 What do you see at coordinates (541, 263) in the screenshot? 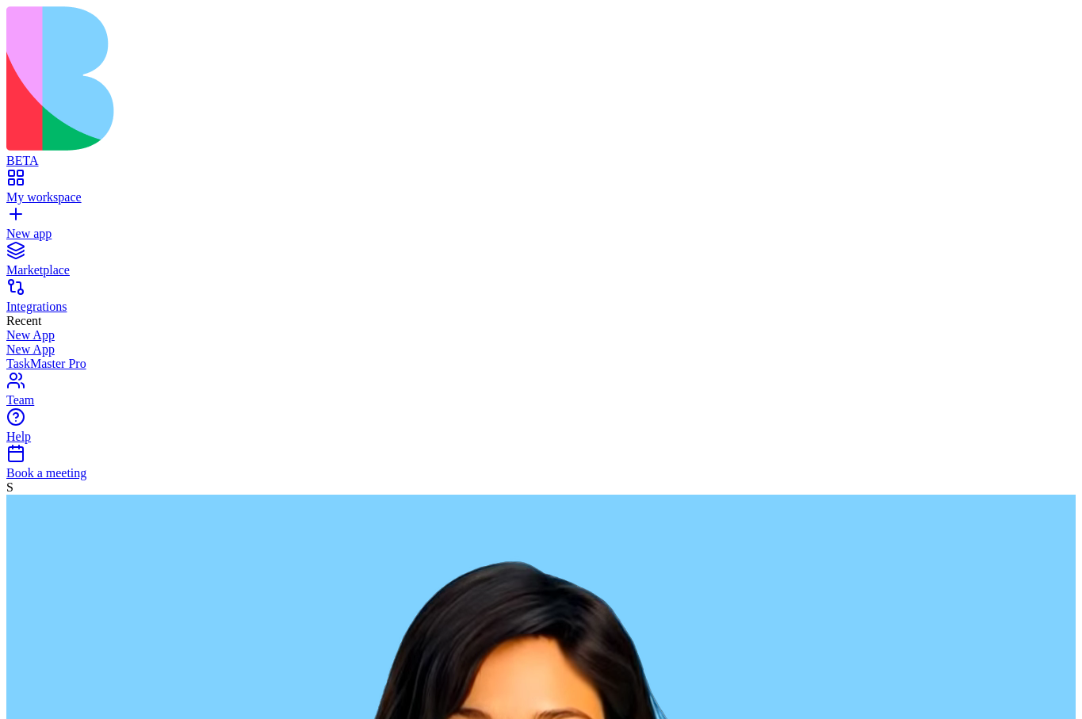
I see `a: Marketplace` at bounding box center [541, 263].